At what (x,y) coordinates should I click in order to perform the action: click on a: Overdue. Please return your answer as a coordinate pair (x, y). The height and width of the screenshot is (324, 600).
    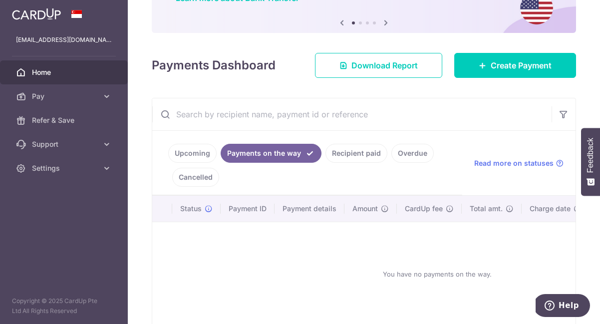
    Looking at the image, I should click on (412, 153).